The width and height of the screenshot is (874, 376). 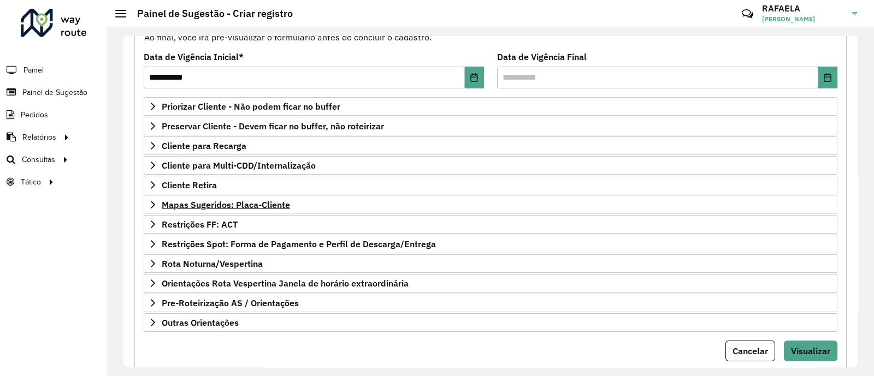 What do you see at coordinates (491, 323) in the screenshot?
I see `a: Outras Orientações` at bounding box center [491, 323].